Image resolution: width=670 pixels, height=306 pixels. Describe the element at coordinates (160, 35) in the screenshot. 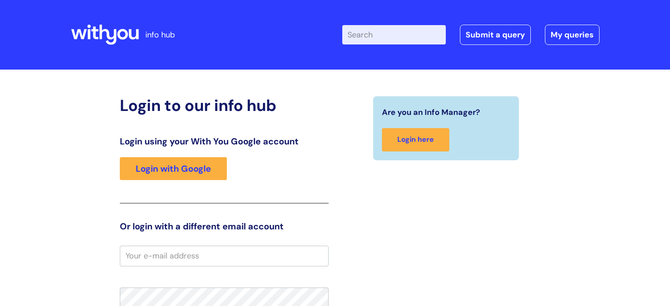

I see `p: info hub` at that location.